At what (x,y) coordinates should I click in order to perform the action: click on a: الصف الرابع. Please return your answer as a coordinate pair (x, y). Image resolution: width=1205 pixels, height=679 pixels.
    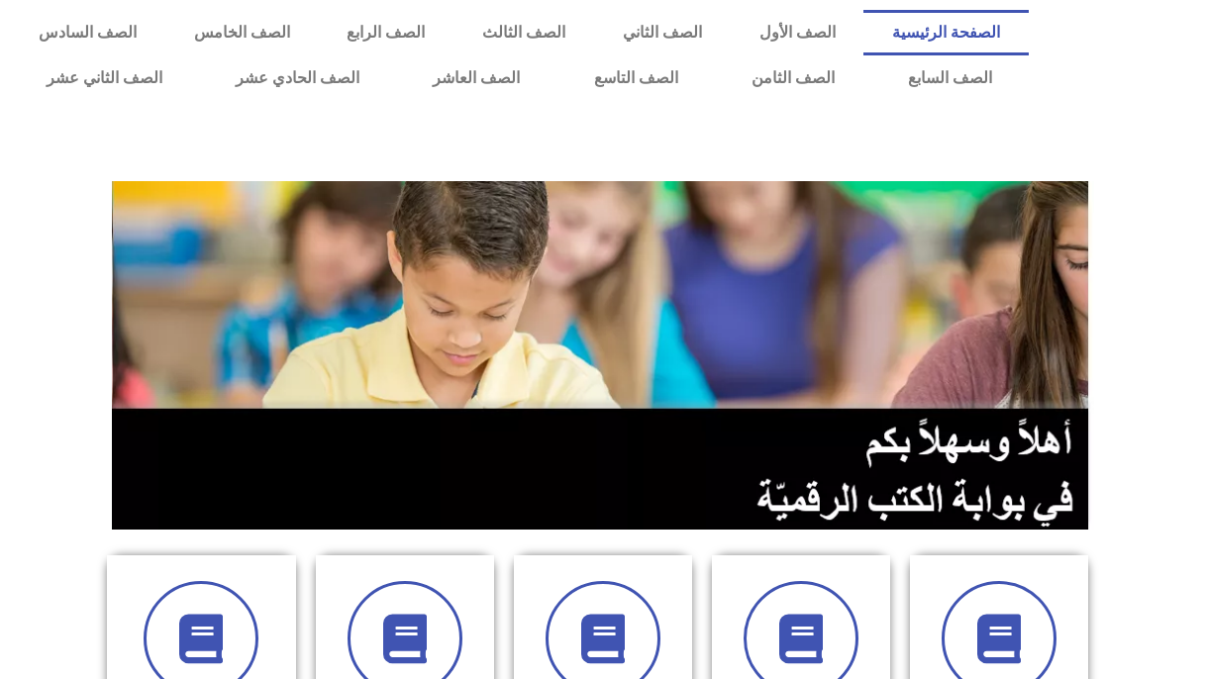
    Looking at the image, I should click on (385, 33).